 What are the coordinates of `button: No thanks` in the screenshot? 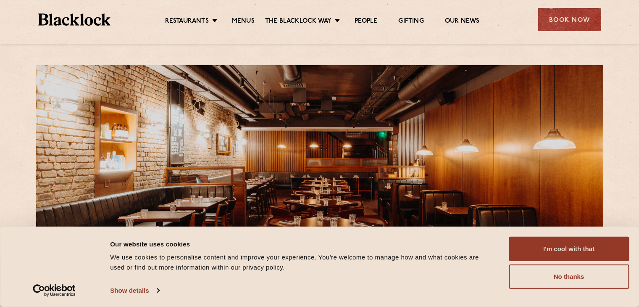 It's located at (569, 277).